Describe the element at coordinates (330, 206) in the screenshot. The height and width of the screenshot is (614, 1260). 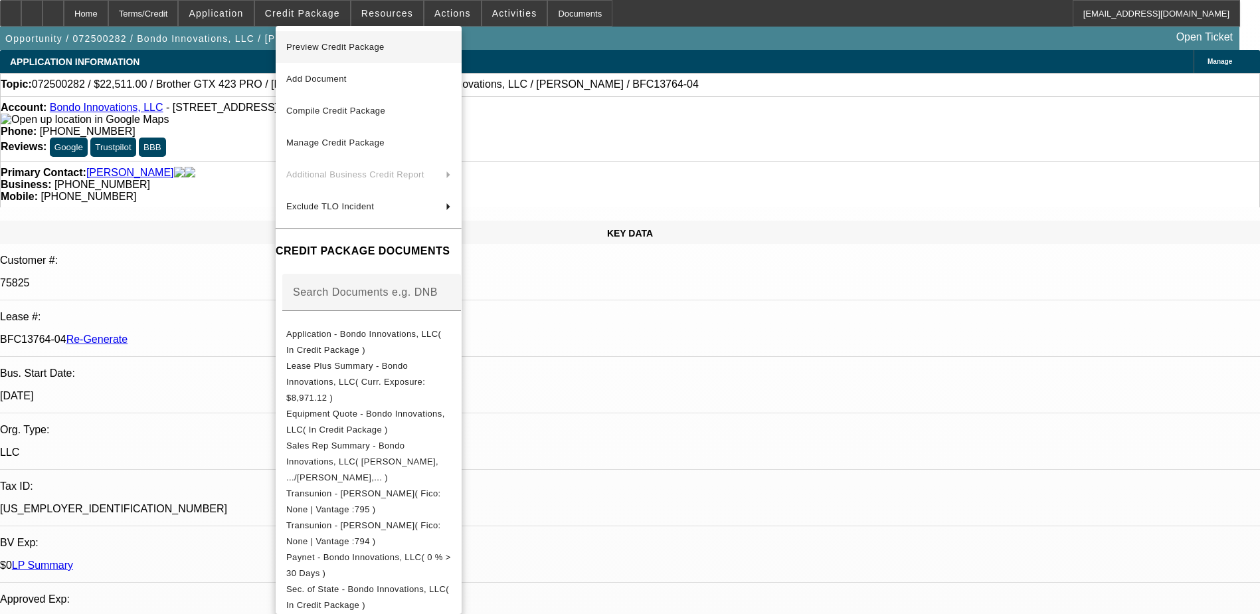
I see `span: Exclude TLO Incident` at that location.